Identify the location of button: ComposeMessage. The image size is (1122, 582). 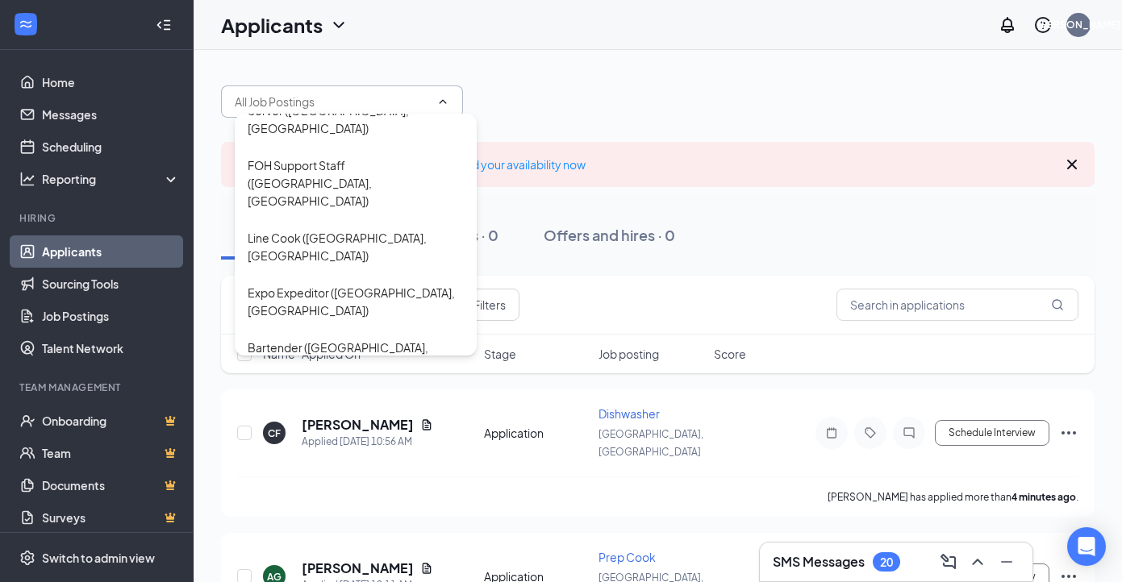
(949, 562).